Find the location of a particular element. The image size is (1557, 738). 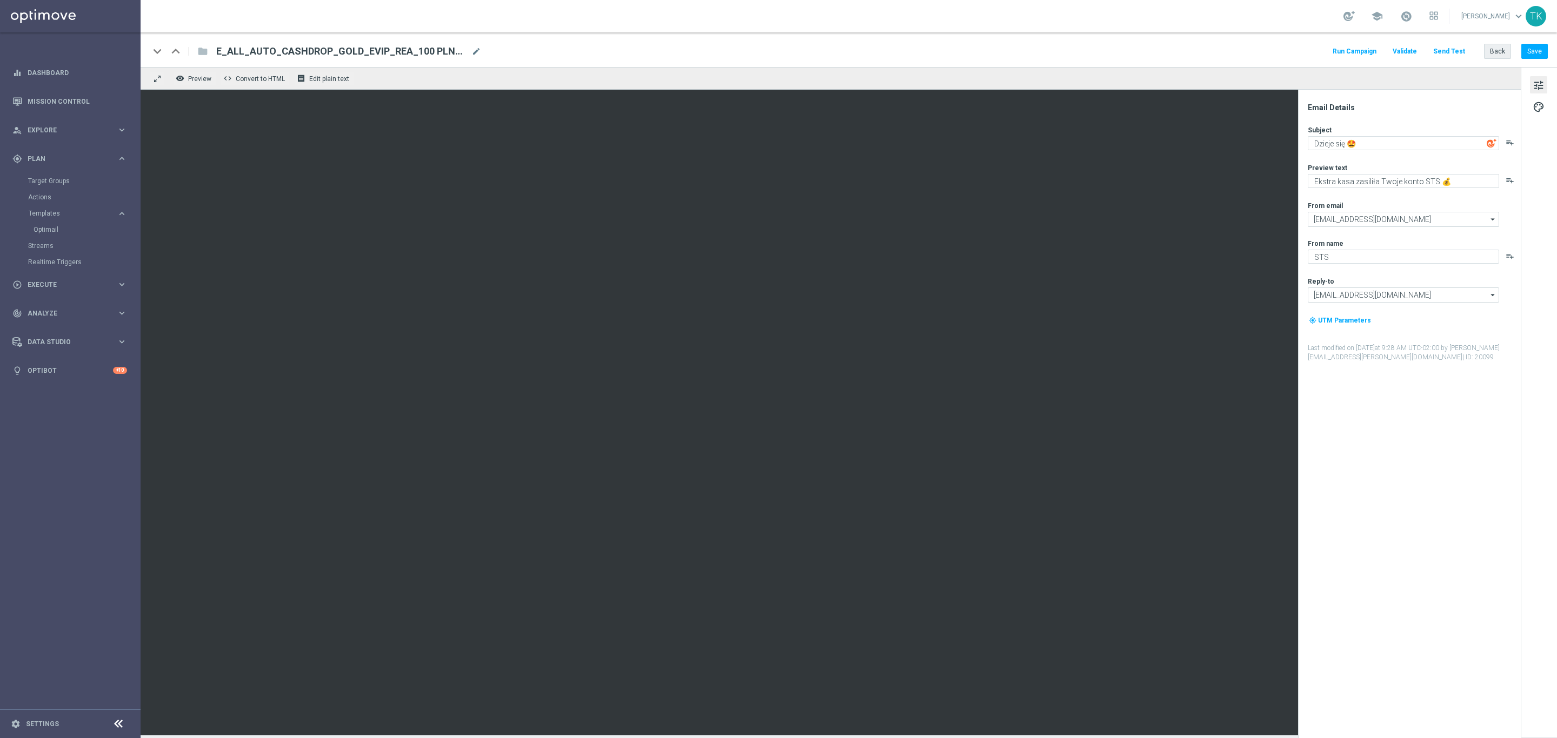

span: school is located at coordinates (1377, 16).